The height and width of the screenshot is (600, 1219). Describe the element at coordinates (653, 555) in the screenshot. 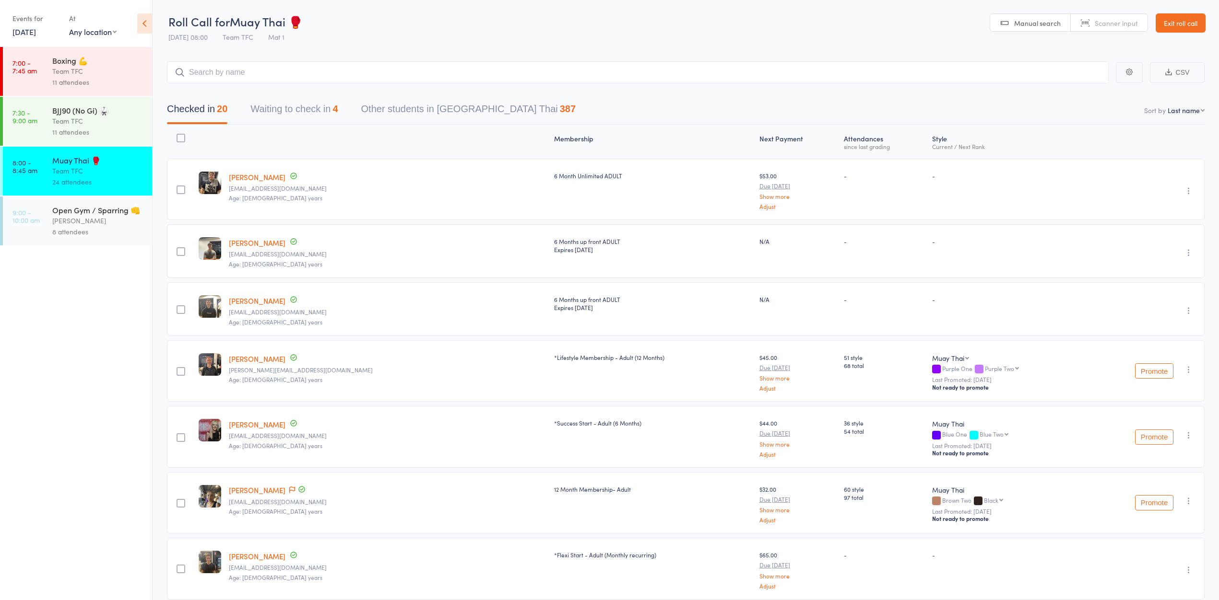

I see `div: *Flexi Start - Adult (Monthly recurring)` at that location.